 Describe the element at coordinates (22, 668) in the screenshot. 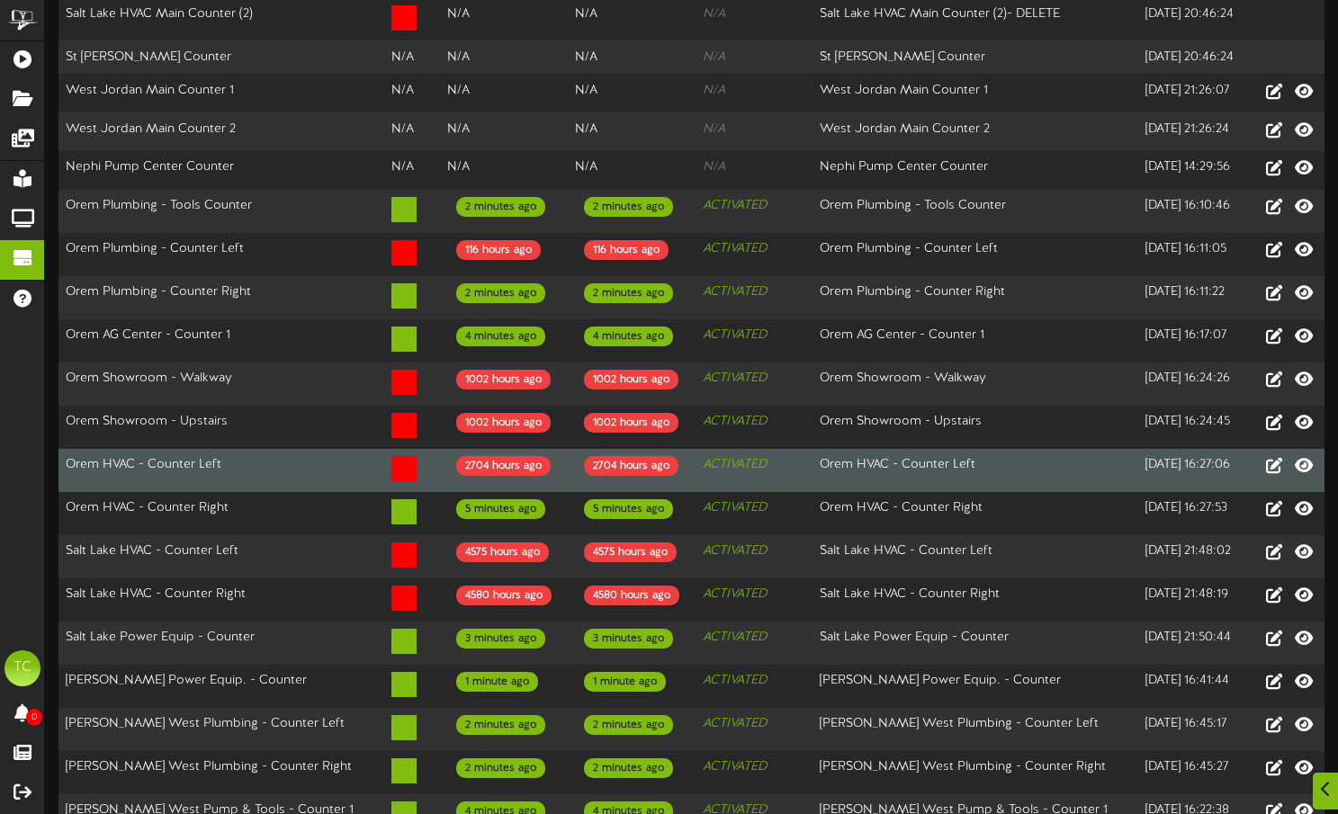

I see `div: TC` at that location.